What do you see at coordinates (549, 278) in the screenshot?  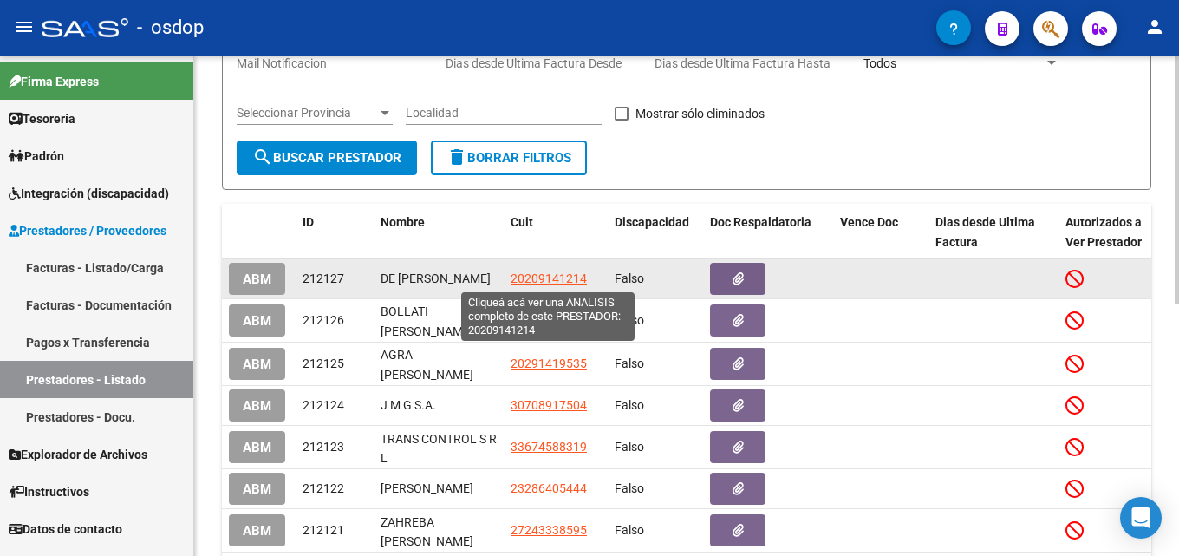 I see `span: 20209141214` at bounding box center [549, 278].